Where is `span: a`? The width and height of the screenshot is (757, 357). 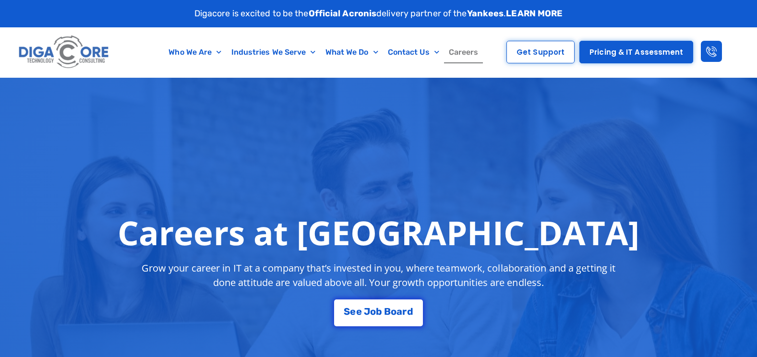 span: a is located at coordinates (399, 312).